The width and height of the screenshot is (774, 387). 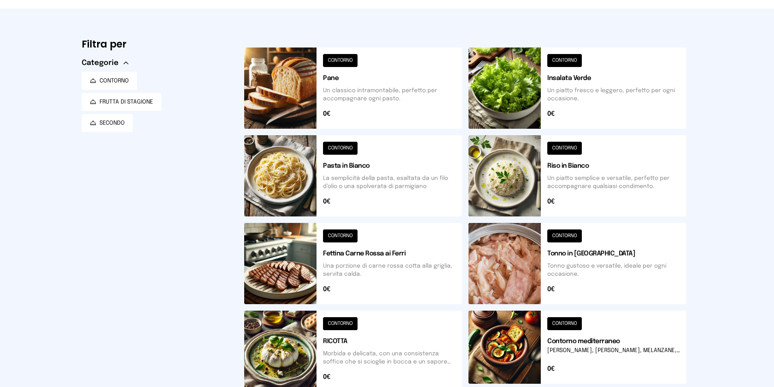 I want to click on button: CONTORNO, so click(x=109, y=81).